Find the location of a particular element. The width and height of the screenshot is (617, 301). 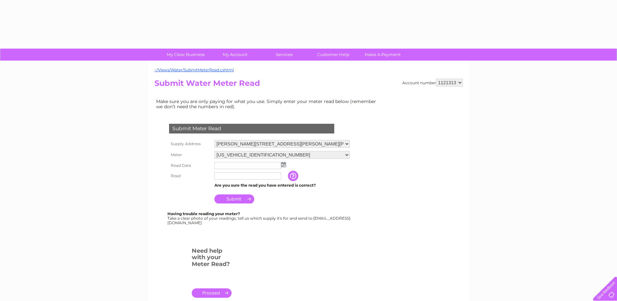

input: Submit is located at coordinates (234, 199).